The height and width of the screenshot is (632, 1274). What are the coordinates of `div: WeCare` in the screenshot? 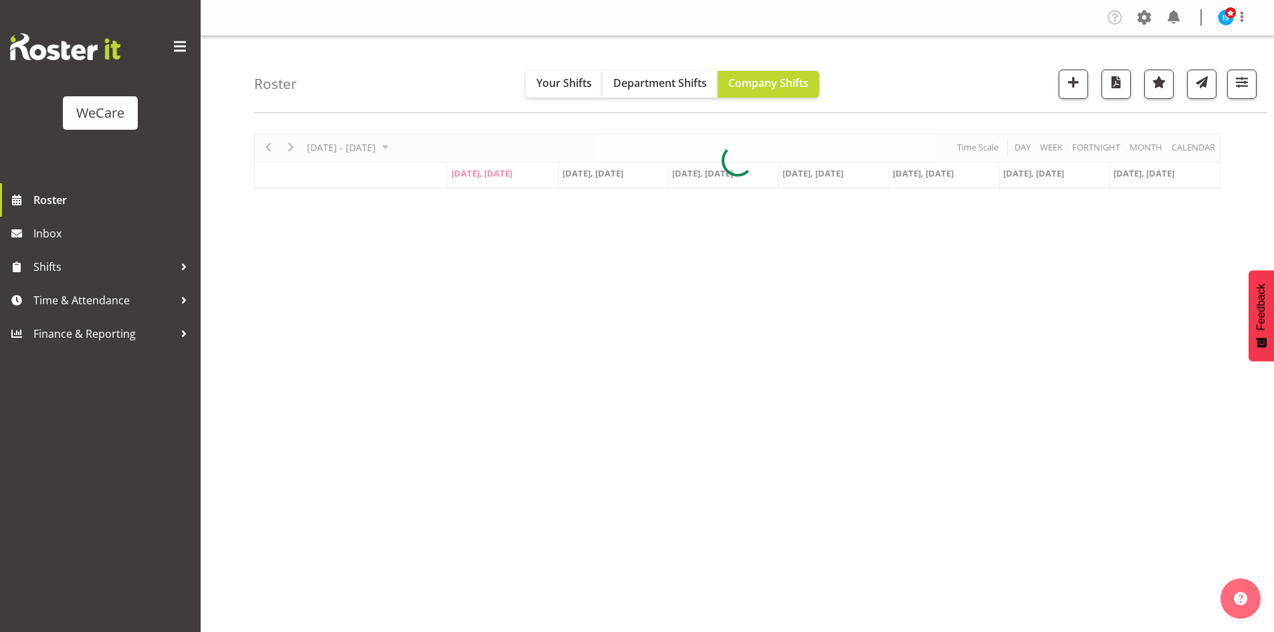 It's located at (100, 113).